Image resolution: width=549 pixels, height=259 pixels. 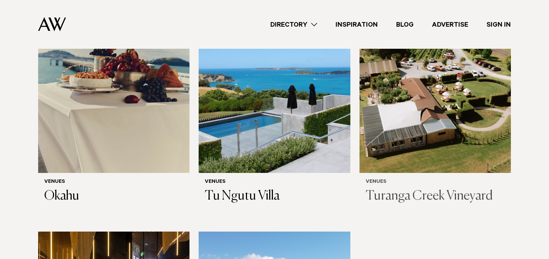 What do you see at coordinates (52, 24) in the screenshot?
I see `img: Auckland Weddings Logo` at bounding box center [52, 24].